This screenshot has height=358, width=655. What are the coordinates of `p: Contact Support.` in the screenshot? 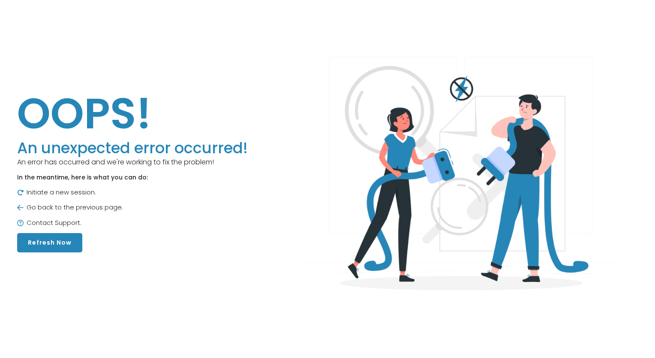 It's located at (133, 223).